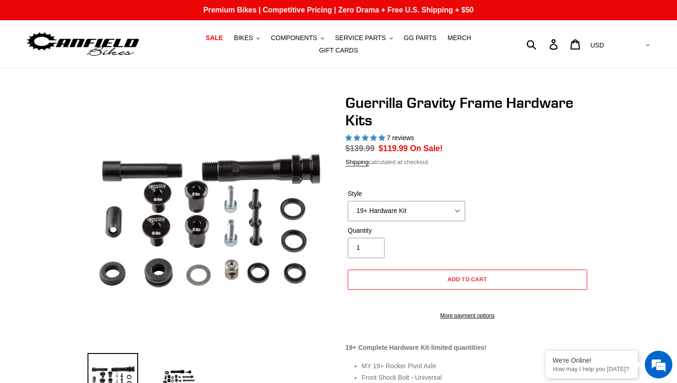 This screenshot has height=383, width=677. Describe the element at coordinates (214, 38) in the screenshot. I see `span: SALE` at that location.